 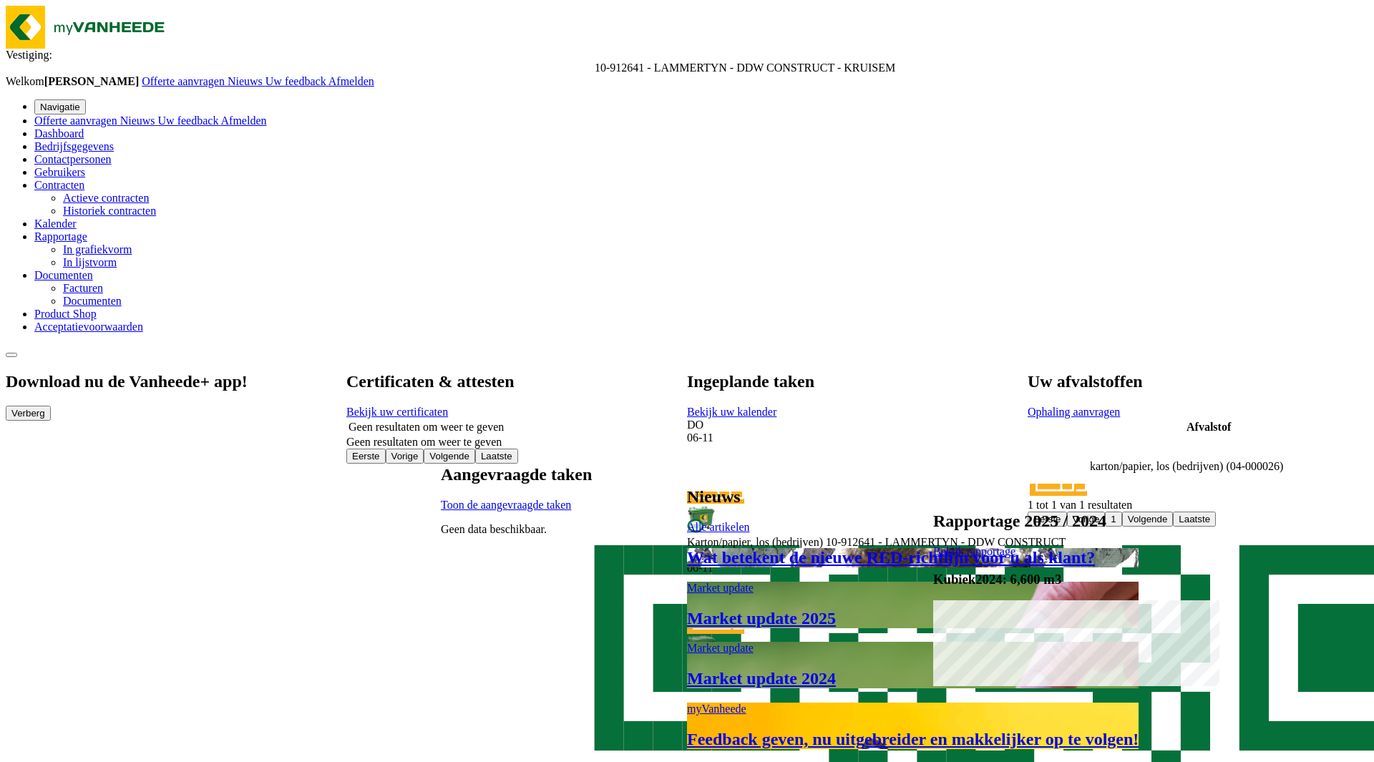 I want to click on span: Market update 2024, so click(x=761, y=678).